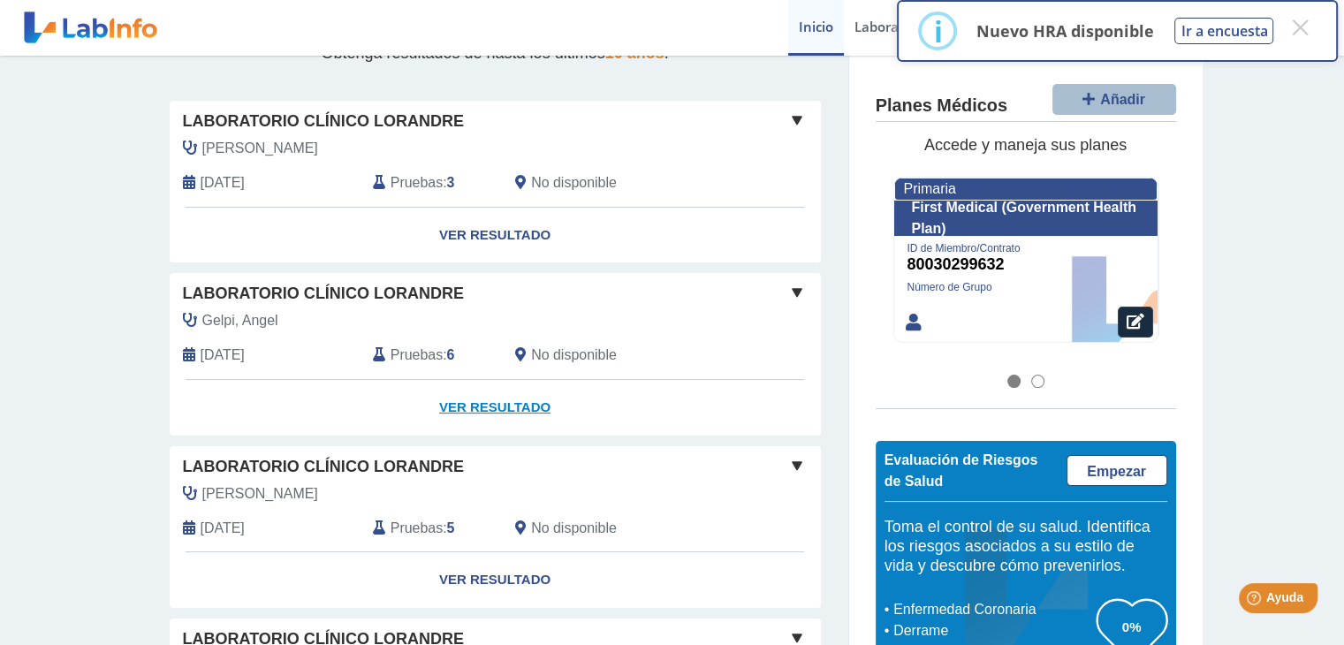 This screenshot has height=645, width=1344. I want to click on b: 5, so click(451, 527).